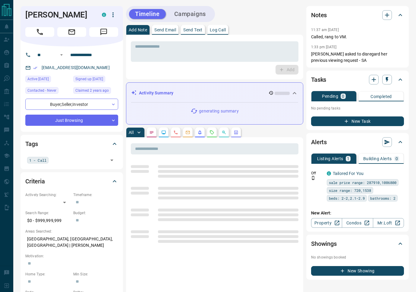  Describe the element at coordinates (324, 244) in the screenshot. I see `h2: Showings` at that location.